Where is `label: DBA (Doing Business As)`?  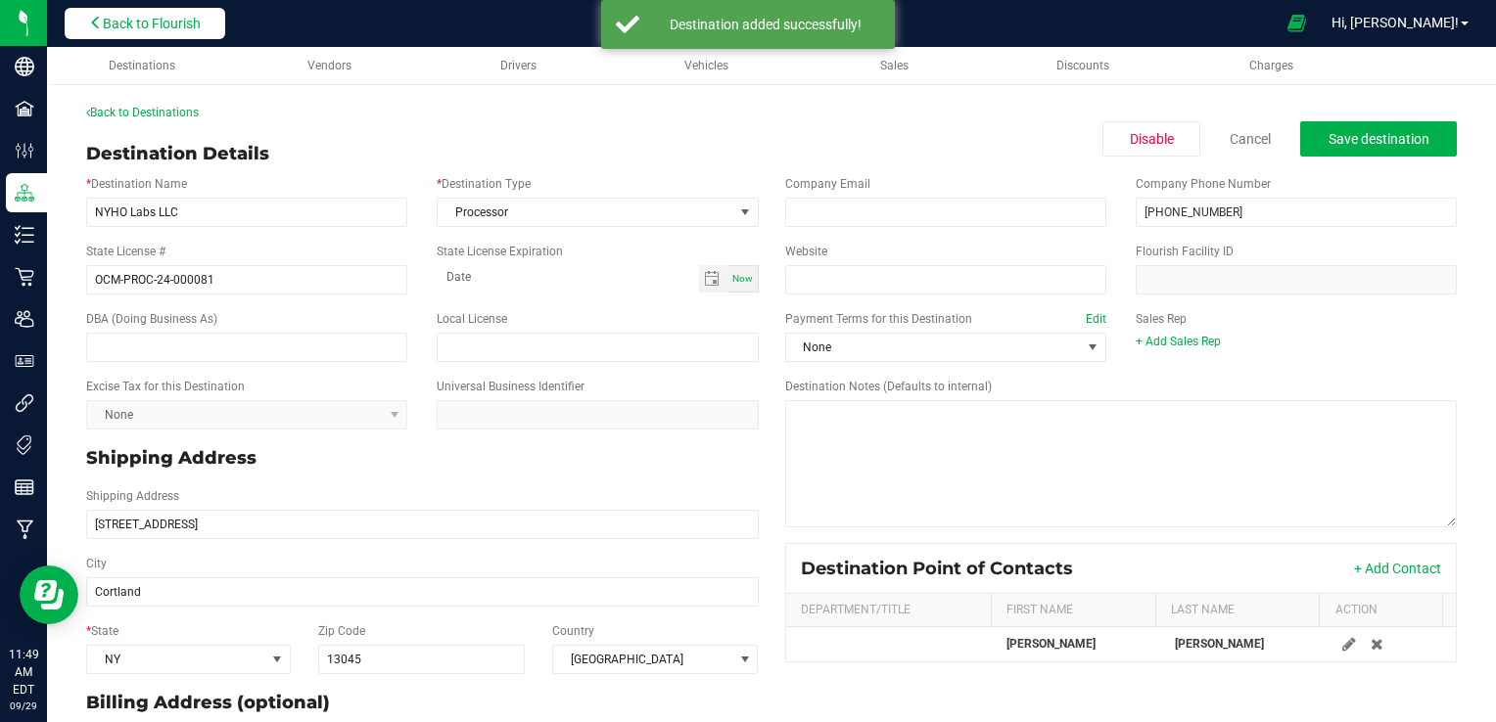
label: DBA (Doing Business As) is located at coordinates (152, 319).